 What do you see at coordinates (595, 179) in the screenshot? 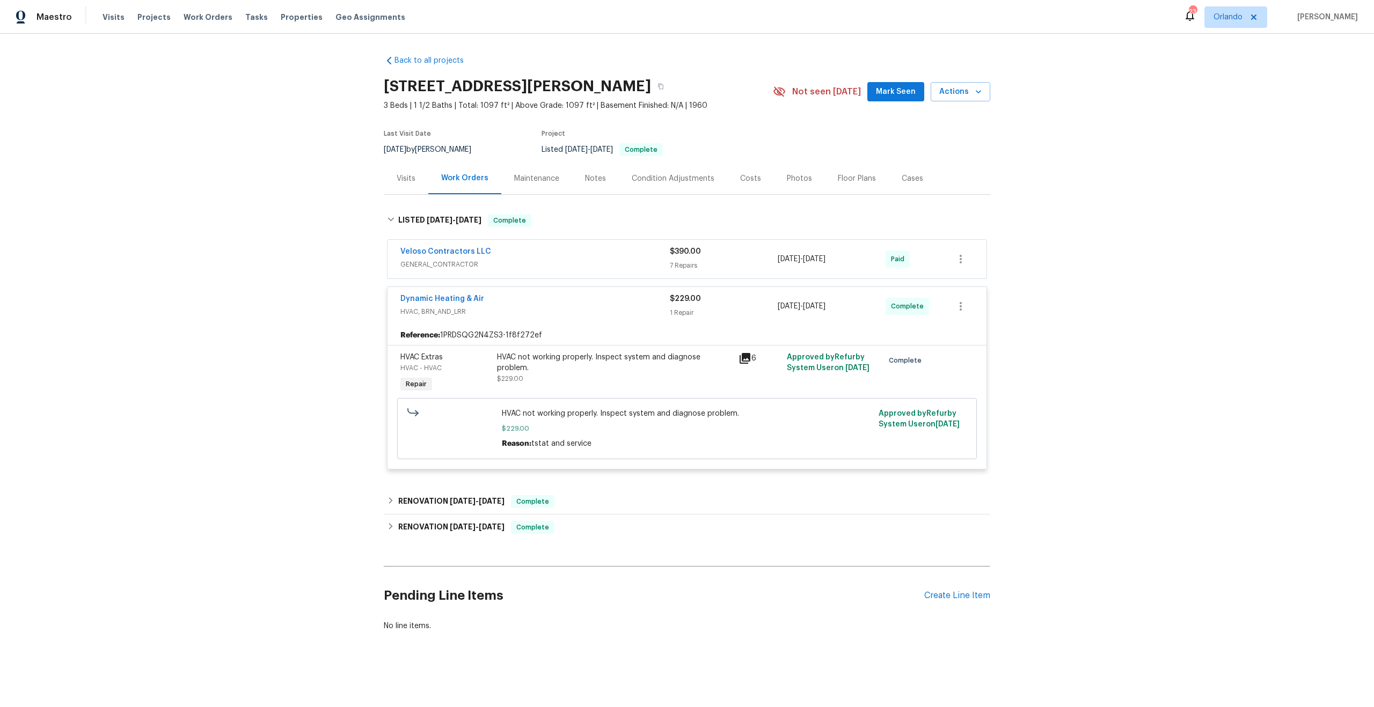
I see `div: Notes` at bounding box center [595, 179].